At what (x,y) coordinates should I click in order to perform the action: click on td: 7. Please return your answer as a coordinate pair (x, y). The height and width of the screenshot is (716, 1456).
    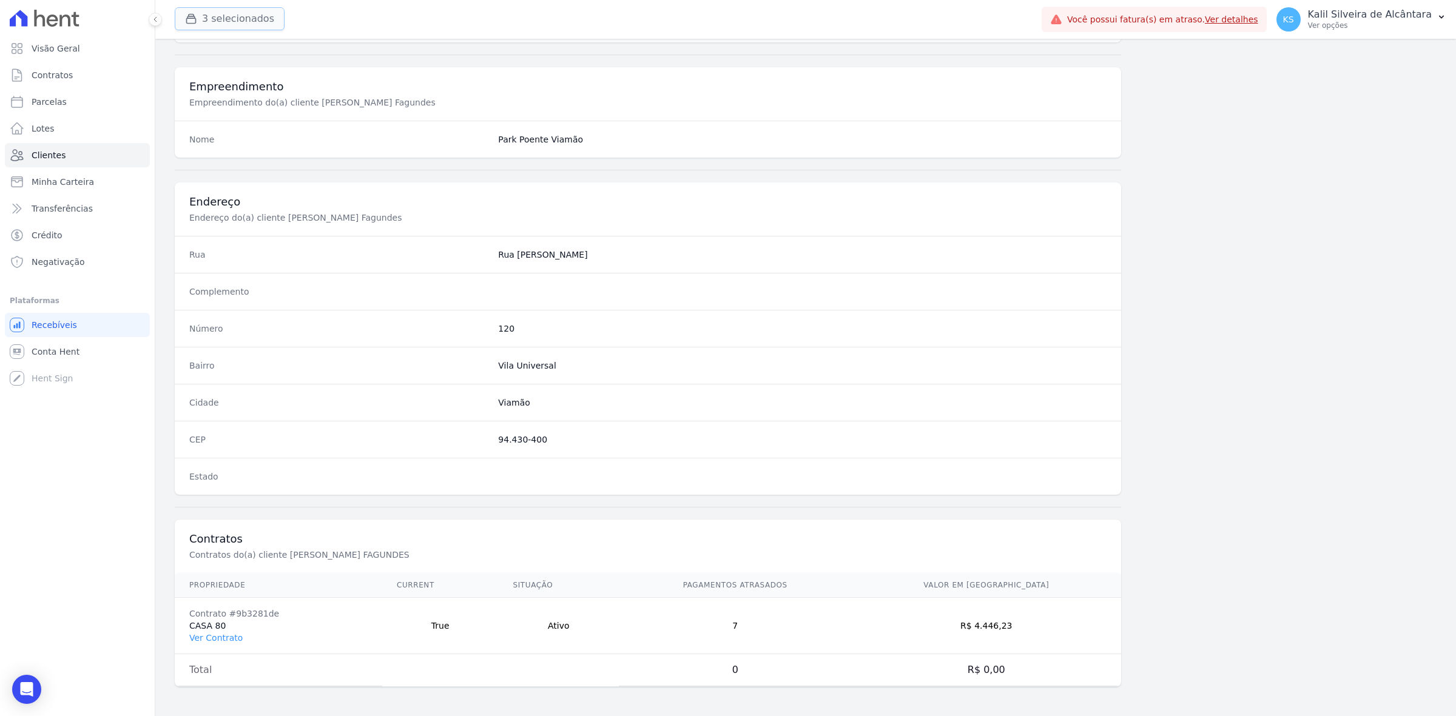
    Looking at the image, I should click on (735, 626).